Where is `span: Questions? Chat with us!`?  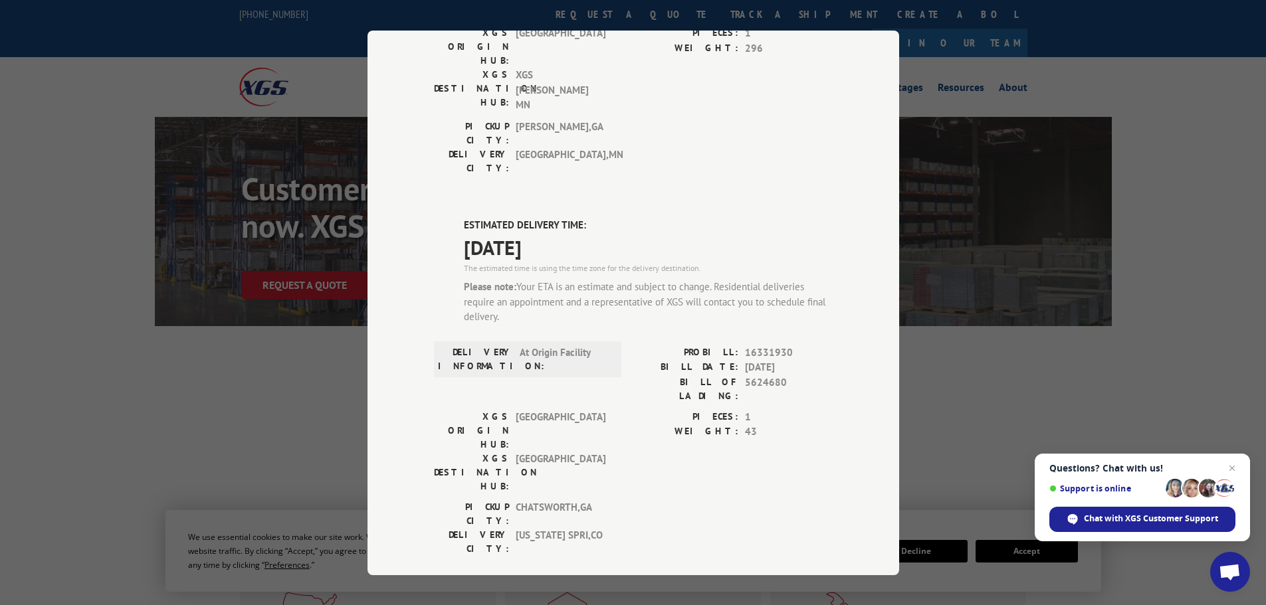 span: Questions? Chat with us! is located at coordinates (1142, 468).